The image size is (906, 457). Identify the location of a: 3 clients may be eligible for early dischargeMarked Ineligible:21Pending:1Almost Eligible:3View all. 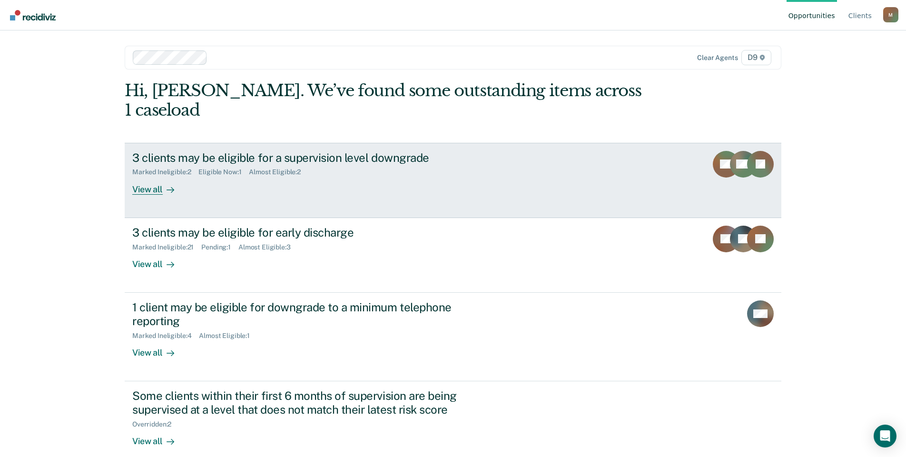
(453, 255).